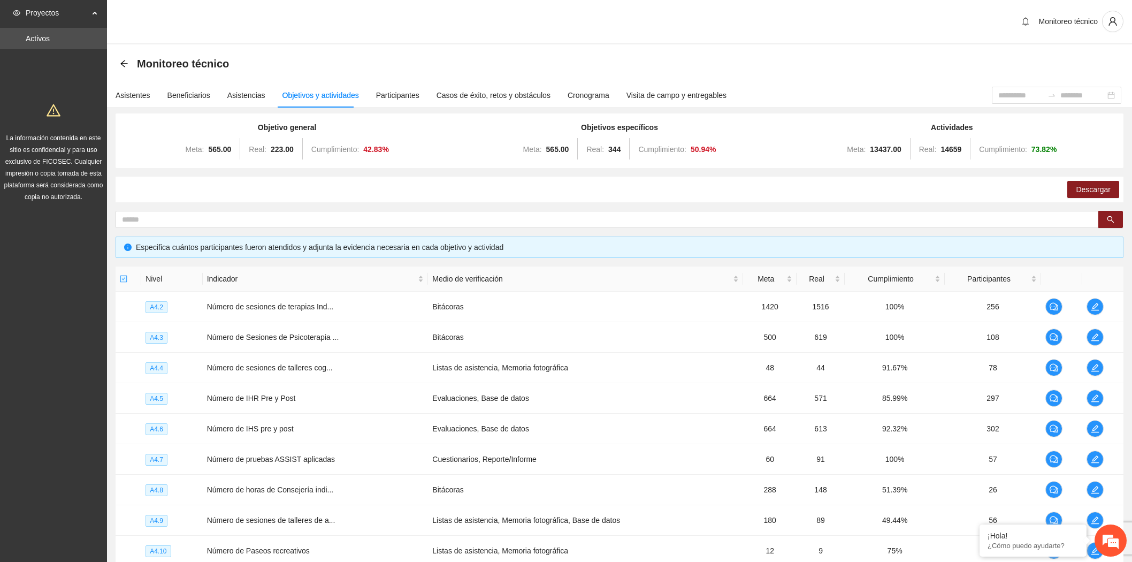  I want to click on td: 571, so click(821, 398).